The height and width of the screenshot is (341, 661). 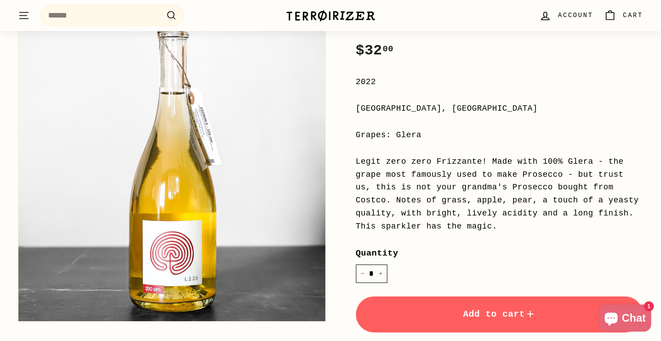 I want to click on sup: 00, so click(x=388, y=49).